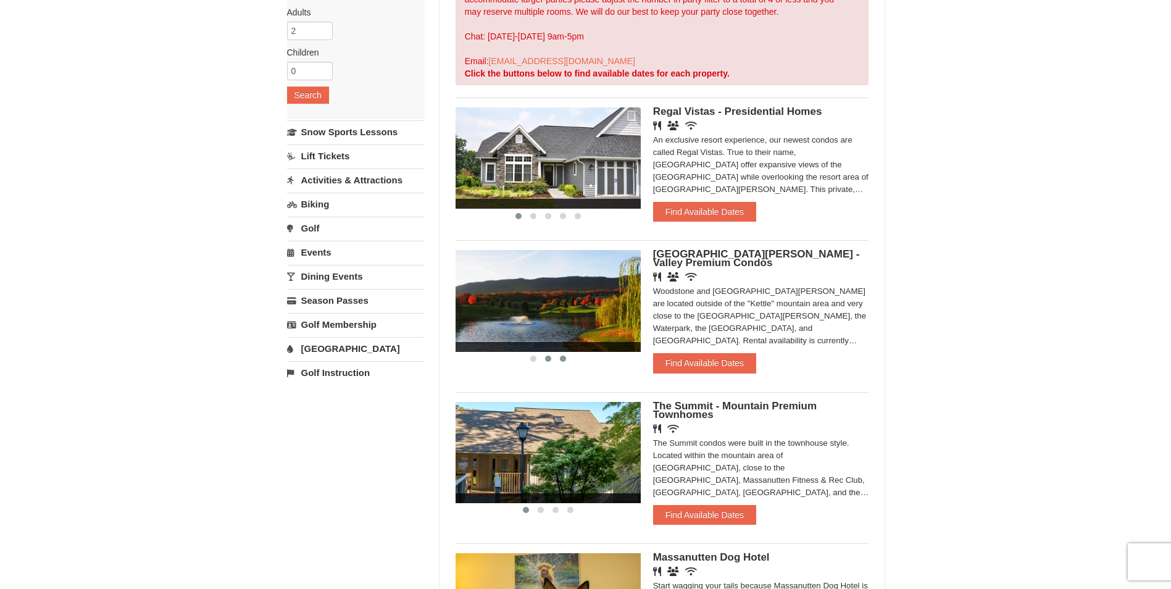 The height and width of the screenshot is (589, 1171). I want to click on span: The Summit - Mountain Premium Townhomes, so click(734, 410).